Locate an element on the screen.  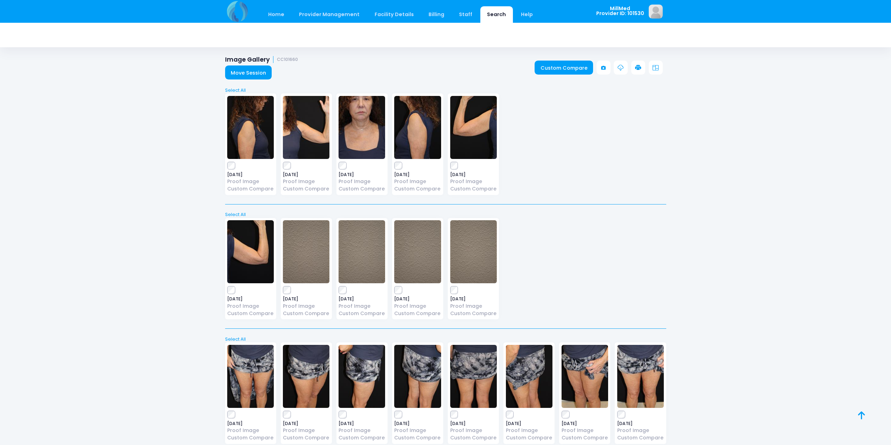
a: Facility Details is located at coordinates (394, 14).